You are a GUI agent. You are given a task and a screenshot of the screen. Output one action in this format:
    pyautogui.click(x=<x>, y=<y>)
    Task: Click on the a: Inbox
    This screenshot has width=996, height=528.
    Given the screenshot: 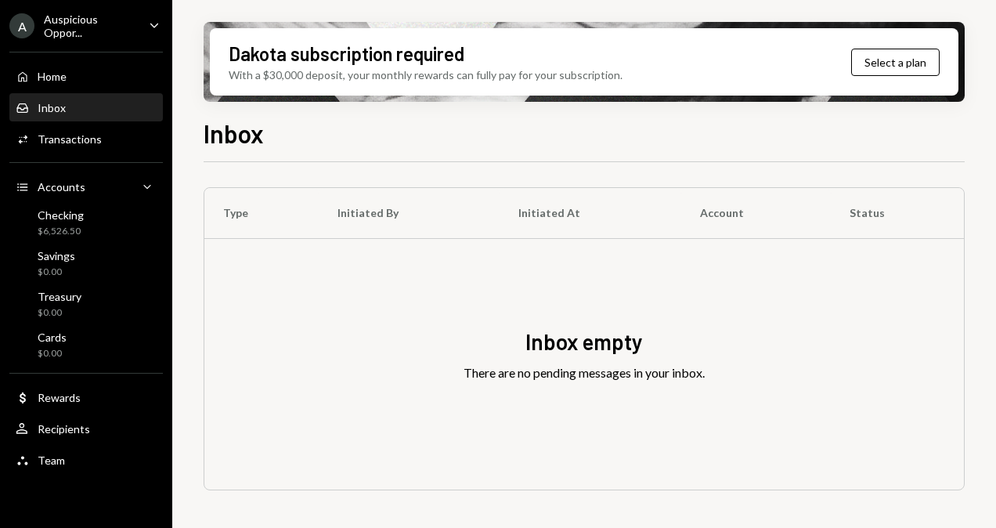 What is the action you would take?
    pyautogui.click(x=86, y=107)
    